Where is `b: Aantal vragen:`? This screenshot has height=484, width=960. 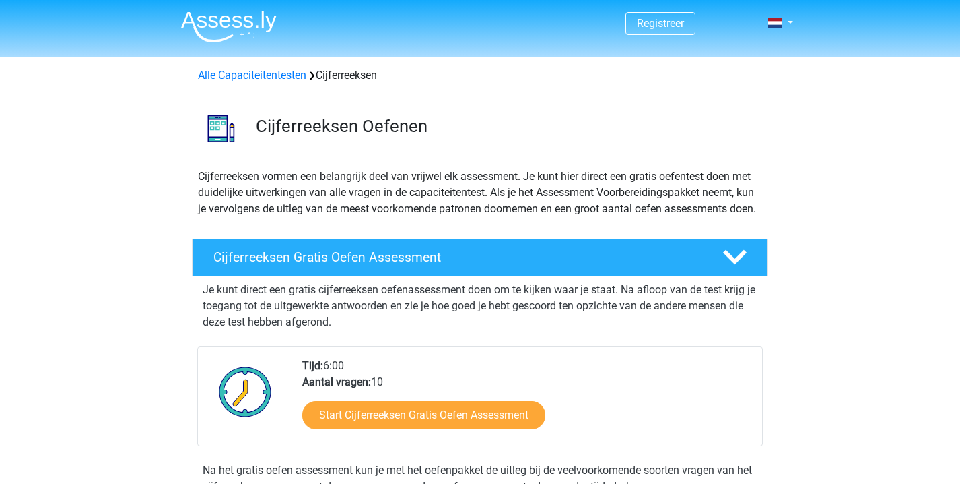 b: Aantal vragen: is located at coordinates (337, 381).